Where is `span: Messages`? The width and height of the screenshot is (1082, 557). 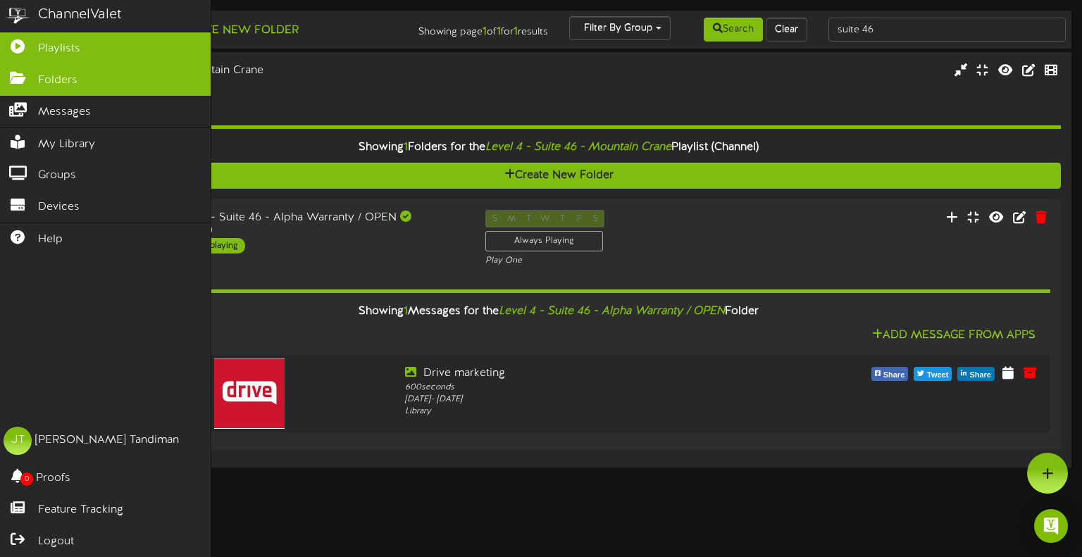 span: Messages is located at coordinates (64, 112).